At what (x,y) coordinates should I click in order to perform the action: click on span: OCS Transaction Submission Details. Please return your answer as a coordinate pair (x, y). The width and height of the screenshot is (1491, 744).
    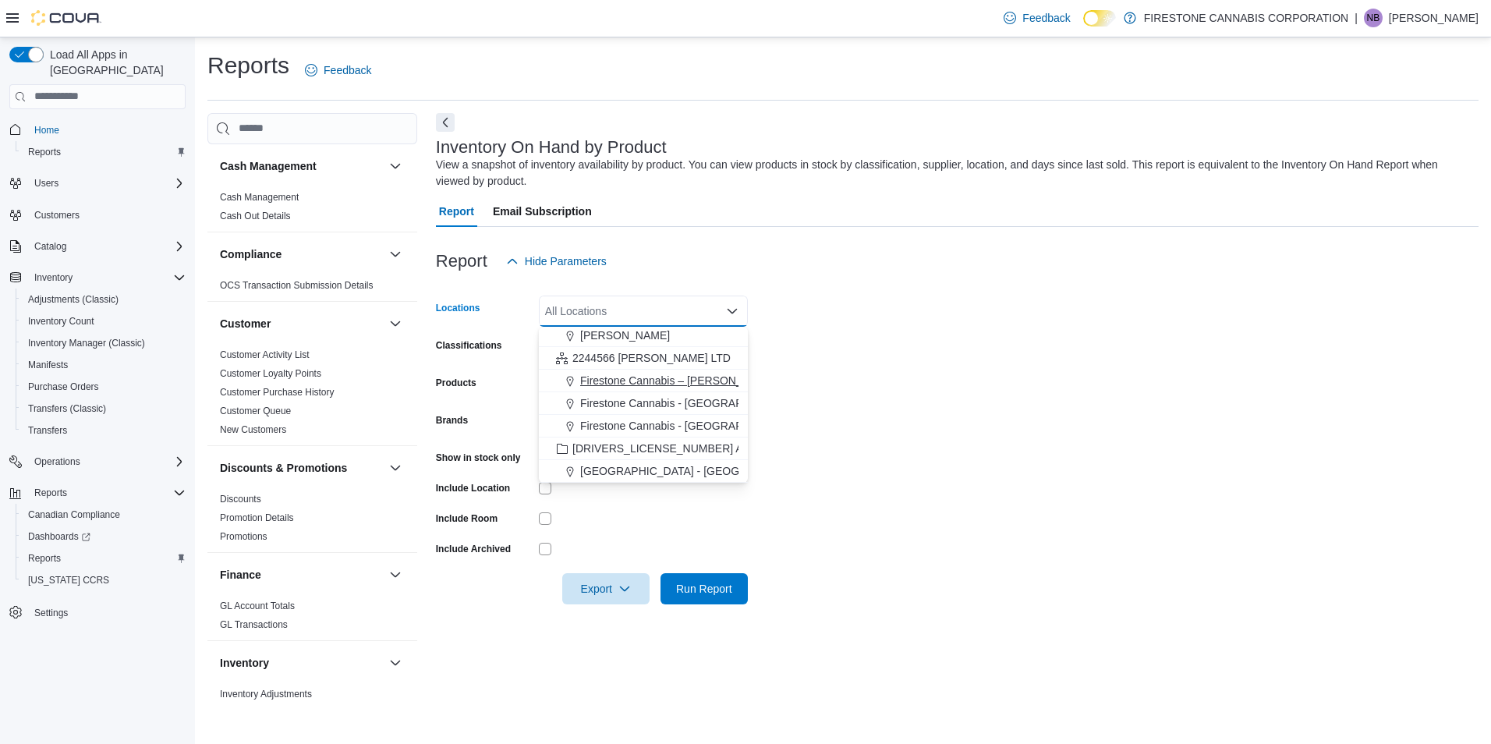
    Looking at the image, I should click on (296, 285).